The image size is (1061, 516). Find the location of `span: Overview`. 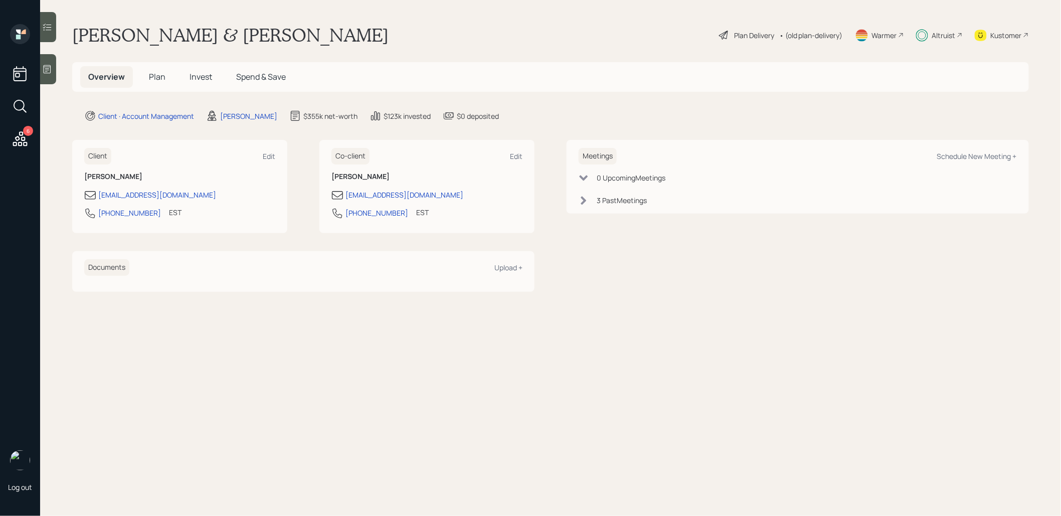

span: Overview is located at coordinates (106, 77).